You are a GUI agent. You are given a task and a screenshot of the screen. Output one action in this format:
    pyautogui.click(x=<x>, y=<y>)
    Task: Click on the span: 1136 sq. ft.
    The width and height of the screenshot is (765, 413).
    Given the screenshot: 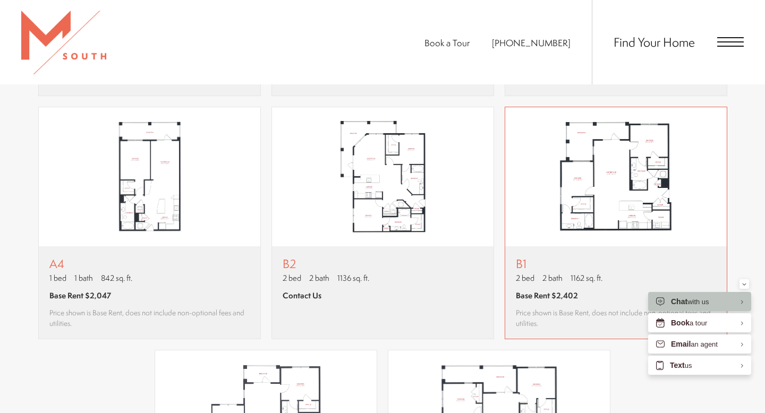 What is the action you would take?
    pyautogui.click(x=353, y=278)
    